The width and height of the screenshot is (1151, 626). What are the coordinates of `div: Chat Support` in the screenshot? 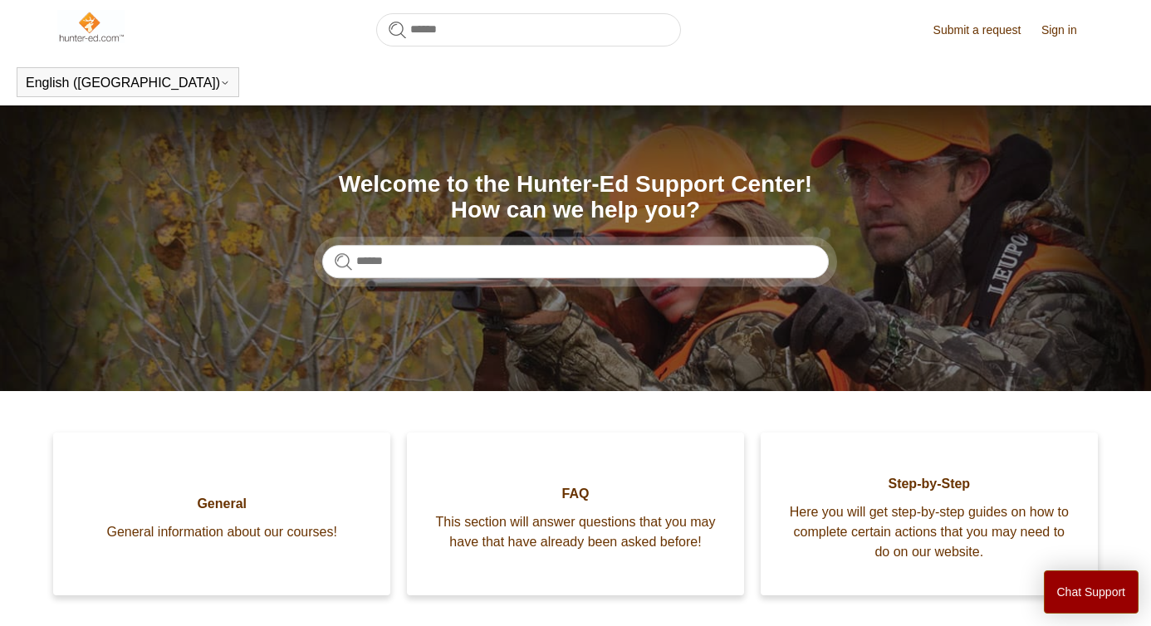 It's located at (1091, 592).